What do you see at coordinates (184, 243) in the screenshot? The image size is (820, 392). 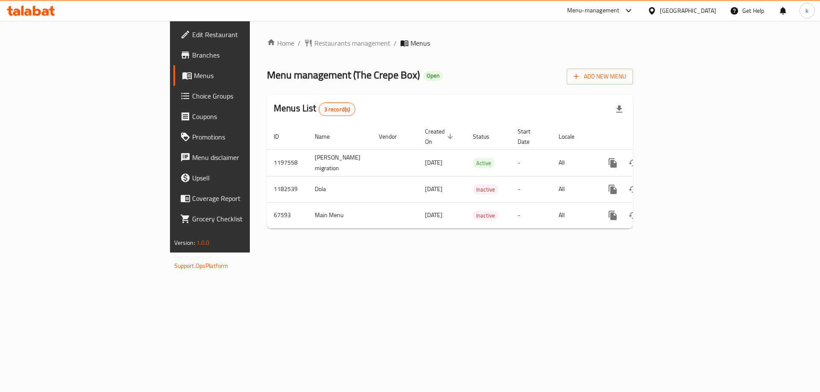 I see `span: Version:` at bounding box center [184, 243].